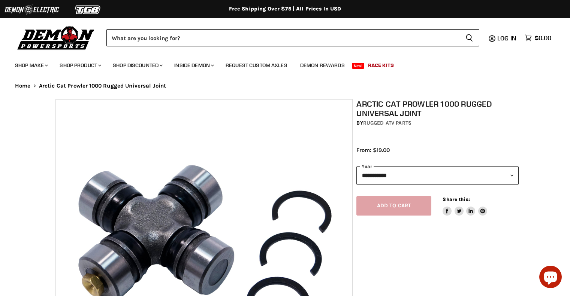 This screenshot has width=570, height=296. I want to click on a: Home, so click(23, 86).